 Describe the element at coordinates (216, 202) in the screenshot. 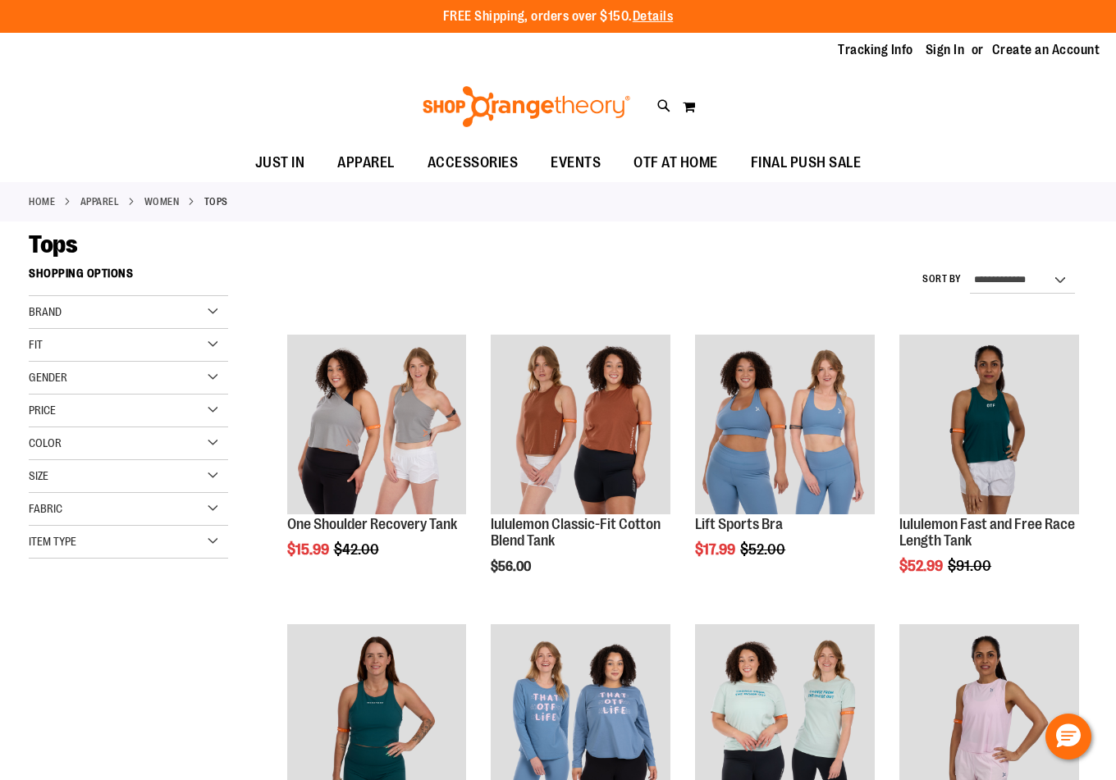

I see `strong: Tops` at that location.